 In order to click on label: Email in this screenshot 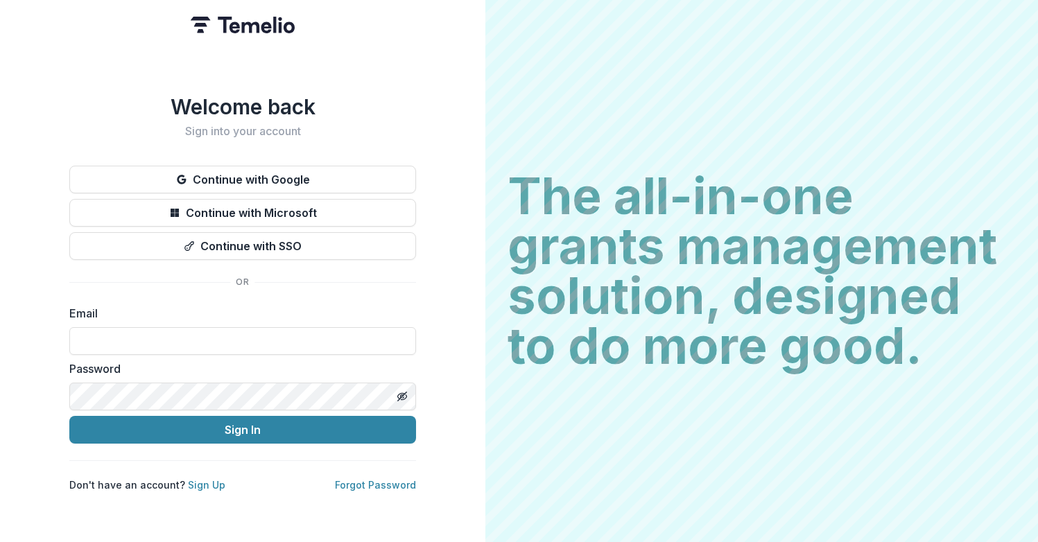, I will do `click(239, 313)`.